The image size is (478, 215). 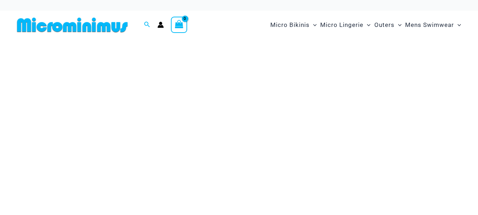 I want to click on a: Search icon link, so click(x=147, y=25).